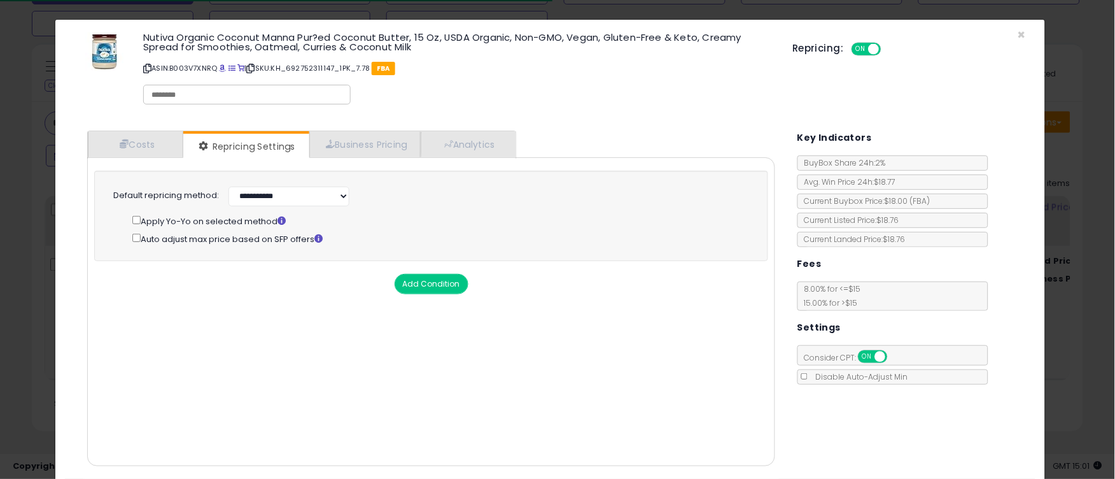 Image resolution: width=1115 pixels, height=479 pixels. I want to click on span: Current Listed Price: $18.76, so click(848, 220).